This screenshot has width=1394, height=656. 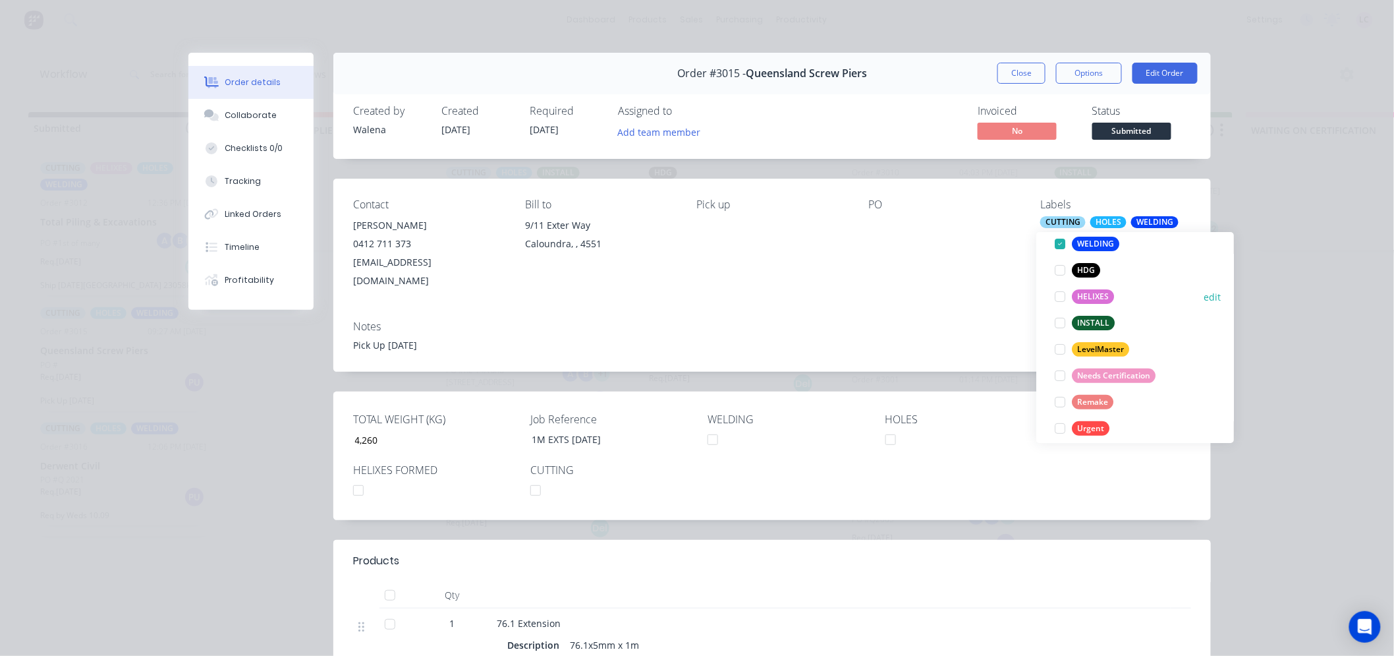 What do you see at coordinates (389, 111) in the screenshot?
I see `div: Created by` at bounding box center [389, 111].